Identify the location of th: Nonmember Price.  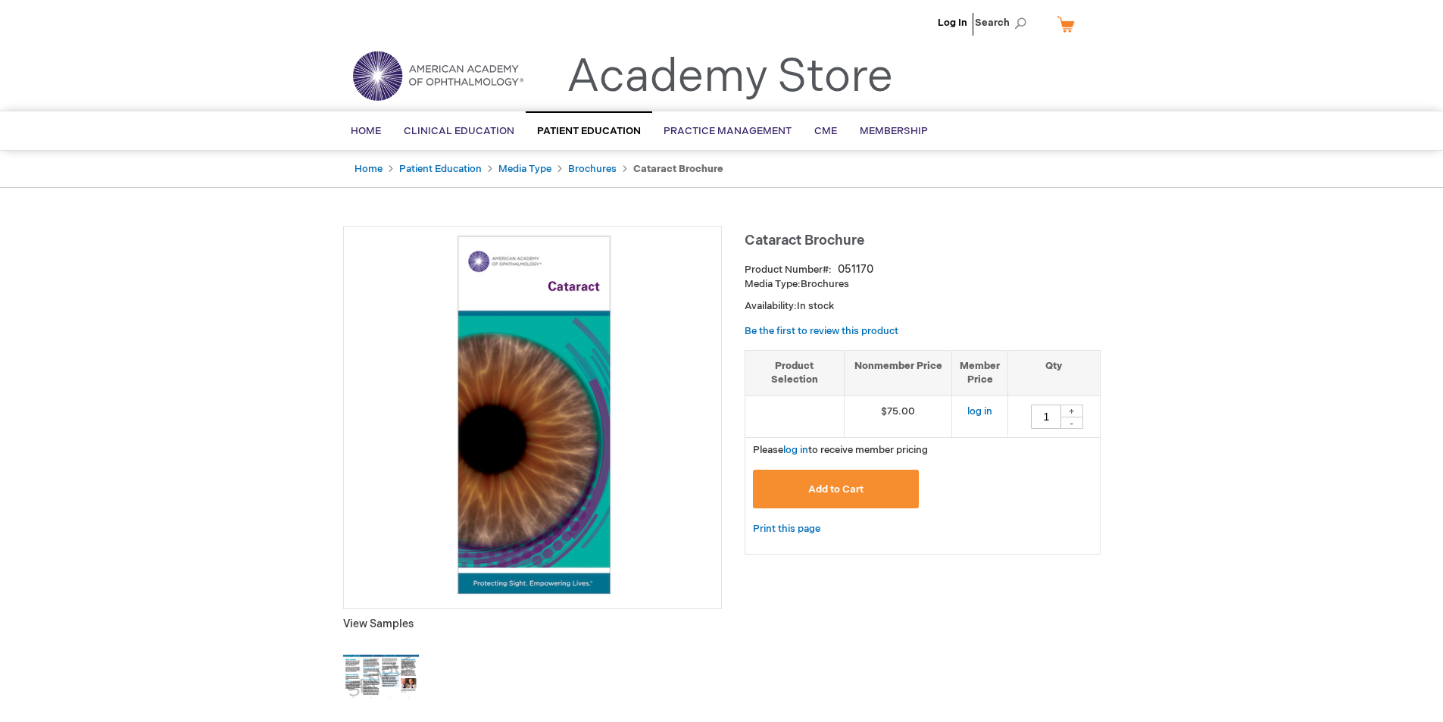
(898, 373).